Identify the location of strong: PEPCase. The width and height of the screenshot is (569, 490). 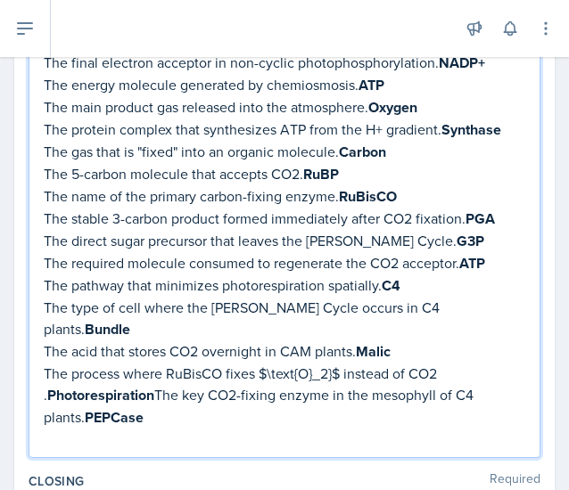
(114, 417).